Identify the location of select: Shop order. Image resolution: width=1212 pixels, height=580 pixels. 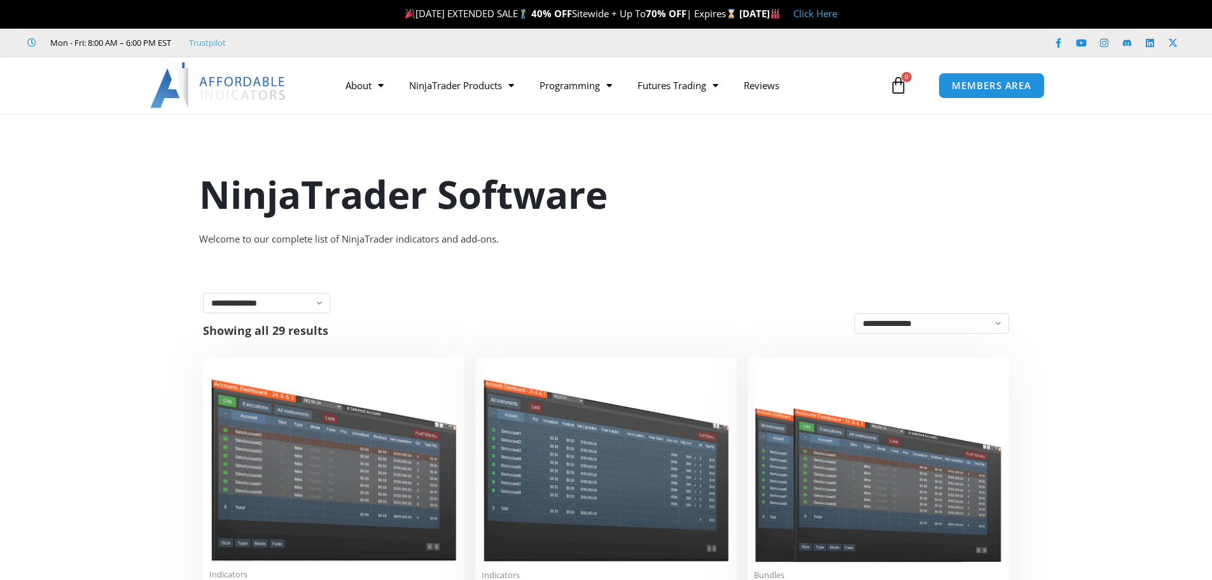
(932, 323).